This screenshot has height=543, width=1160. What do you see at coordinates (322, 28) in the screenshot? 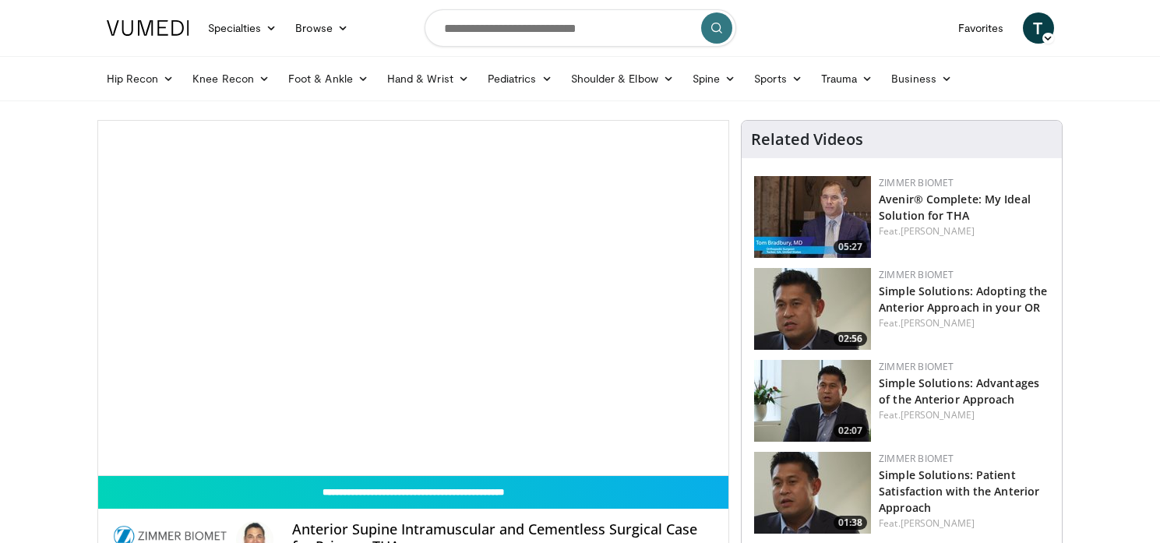
I see `a: Browse` at bounding box center [322, 28].